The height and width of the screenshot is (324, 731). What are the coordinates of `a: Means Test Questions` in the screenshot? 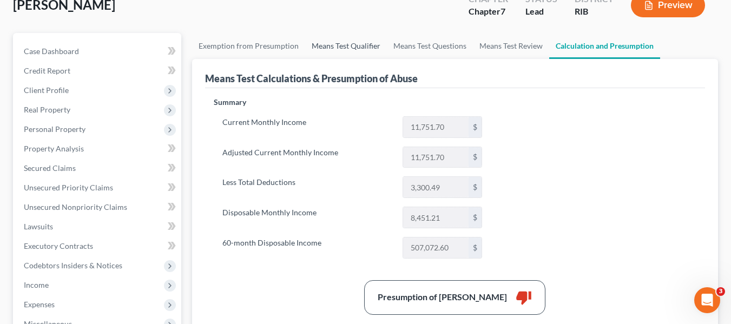 It's located at (430, 46).